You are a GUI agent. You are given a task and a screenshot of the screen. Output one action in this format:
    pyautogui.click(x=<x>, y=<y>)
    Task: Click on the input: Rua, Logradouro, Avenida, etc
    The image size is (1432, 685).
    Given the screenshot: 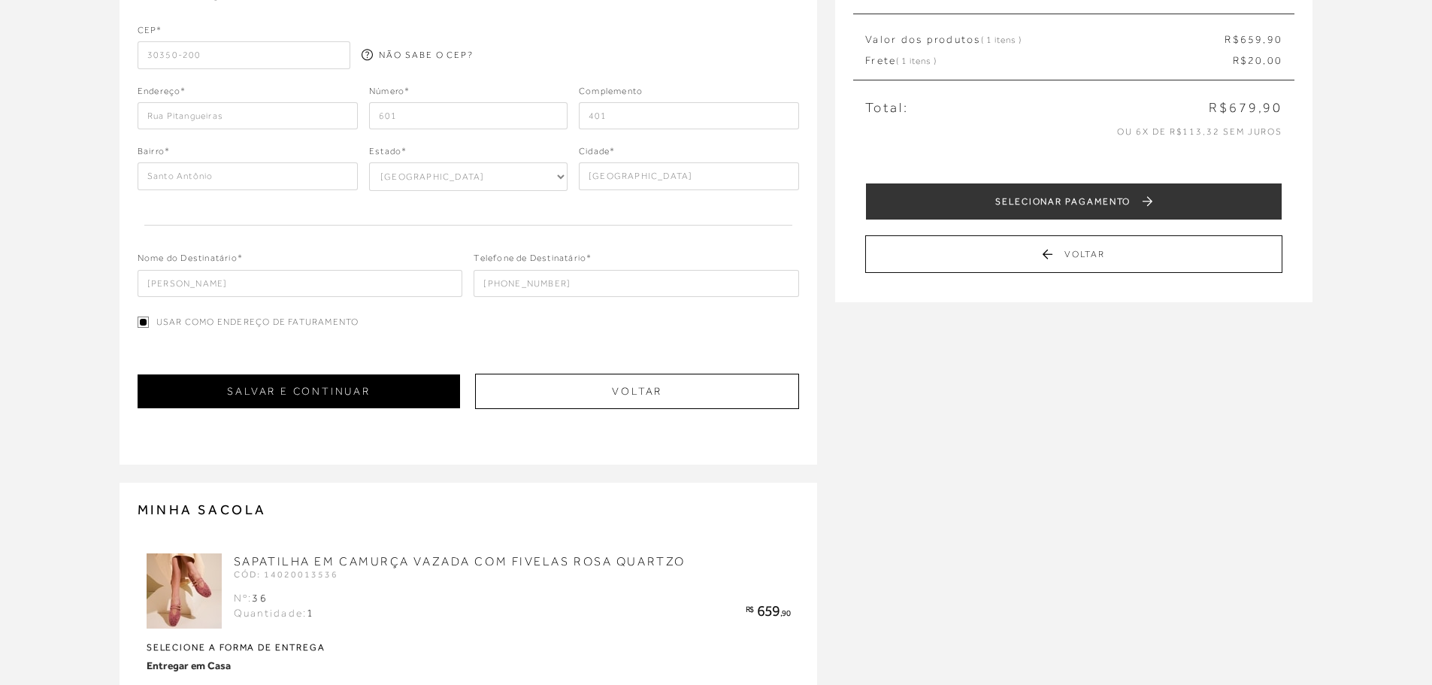 What is the action you would take?
    pyautogui.click(x=247, y=116)
    